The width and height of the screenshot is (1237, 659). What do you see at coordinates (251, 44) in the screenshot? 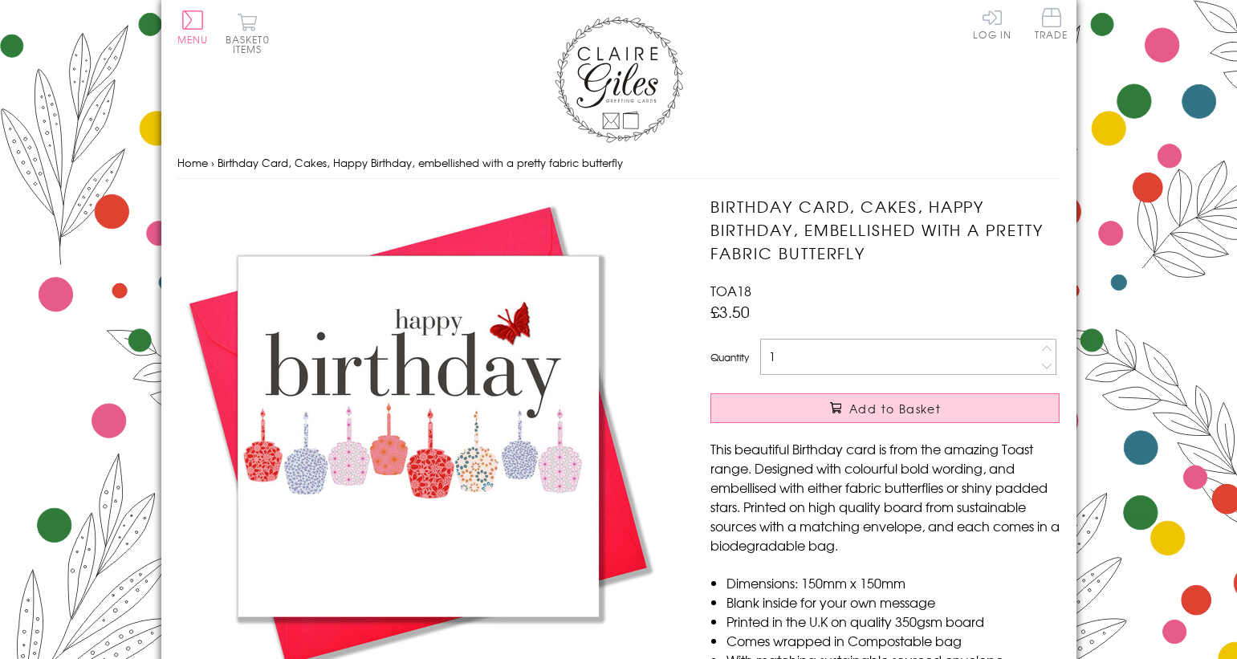
I see `span: 0 items` at bounding box center [251, 44].